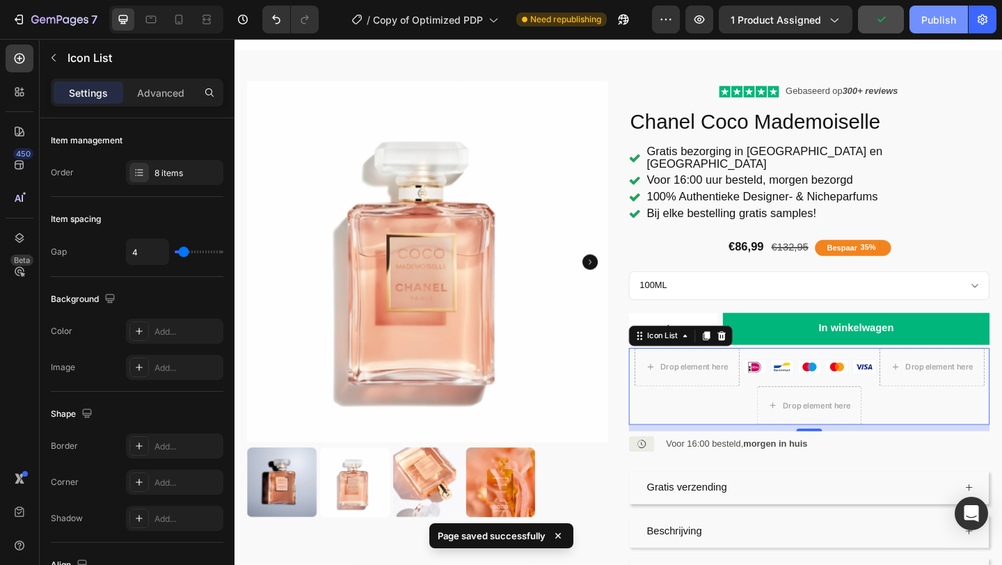 Image resolution: width=1002 pixels, height=565 pixels. What do you see at coordinates (22, 260) in the screenshot?
I see `div: Beta` at bounding box center [22, 260].